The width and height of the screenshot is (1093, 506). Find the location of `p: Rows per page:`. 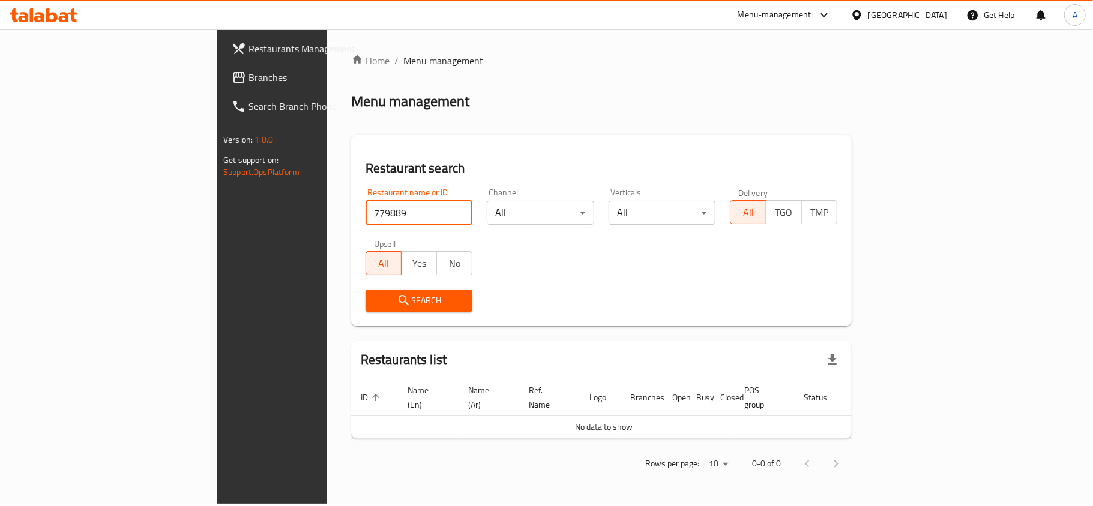

p: Rows per page: is located at coordinates (672, 464).